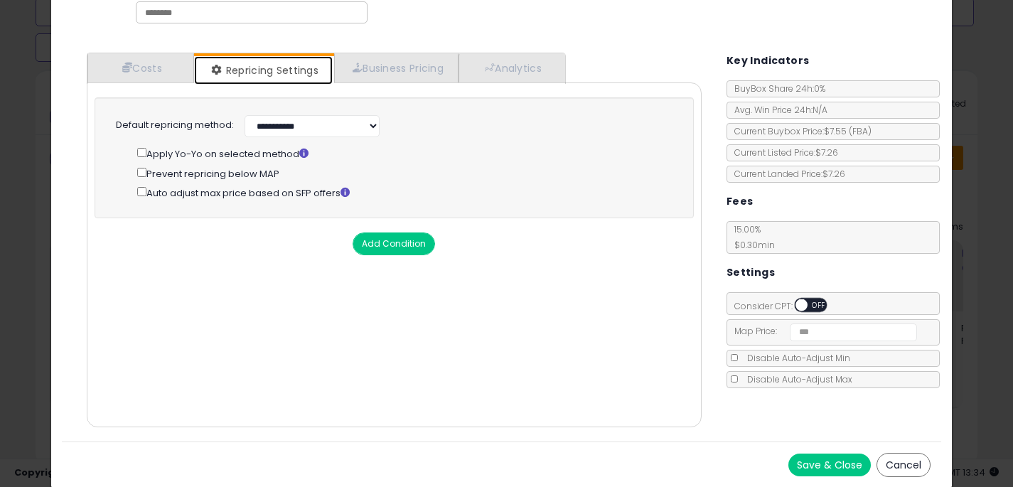 This screenshot has height=487, width=1013. Describe the element at coordinates (750, 272) in the screenshot. I see `h5: Settings` at that location.